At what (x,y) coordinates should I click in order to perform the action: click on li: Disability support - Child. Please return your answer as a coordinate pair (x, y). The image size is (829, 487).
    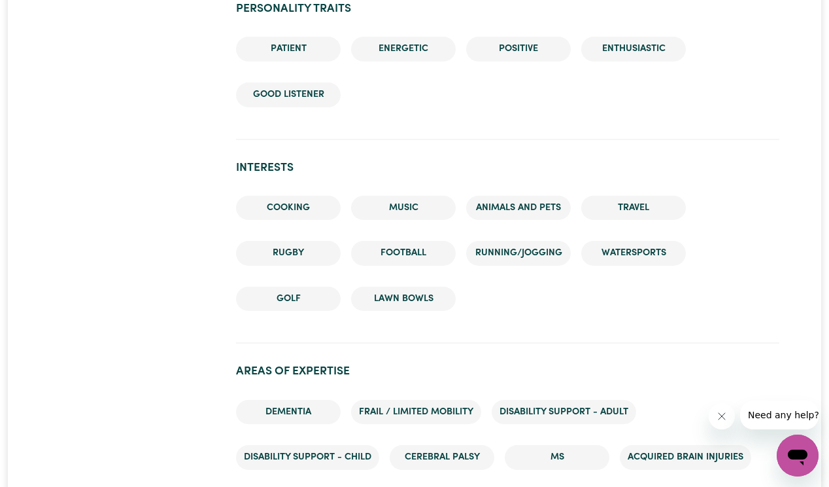
    Looking at the image, I should click on (307, 457).